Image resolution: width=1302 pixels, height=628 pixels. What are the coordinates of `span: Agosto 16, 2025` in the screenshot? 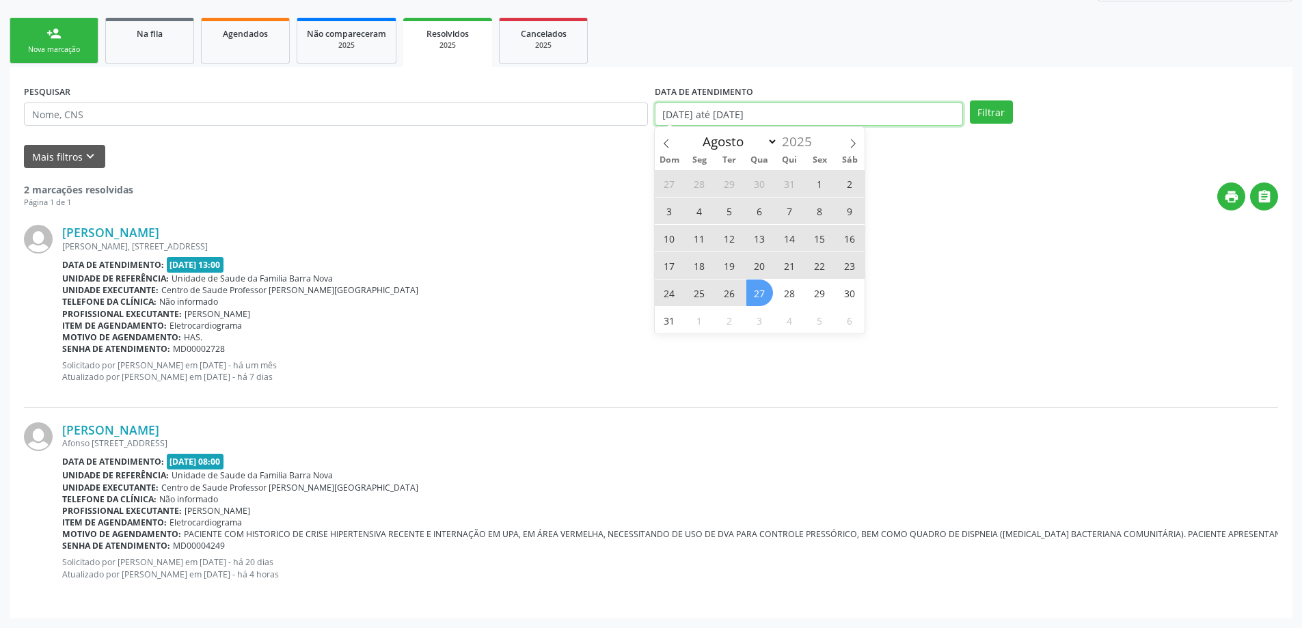 It's located at (849, 238).